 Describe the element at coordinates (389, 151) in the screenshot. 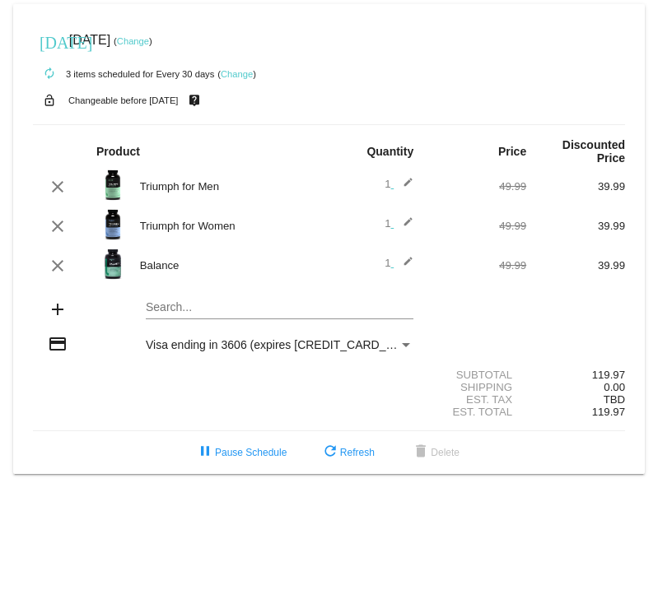

I see `strong: Quantity` at that location.